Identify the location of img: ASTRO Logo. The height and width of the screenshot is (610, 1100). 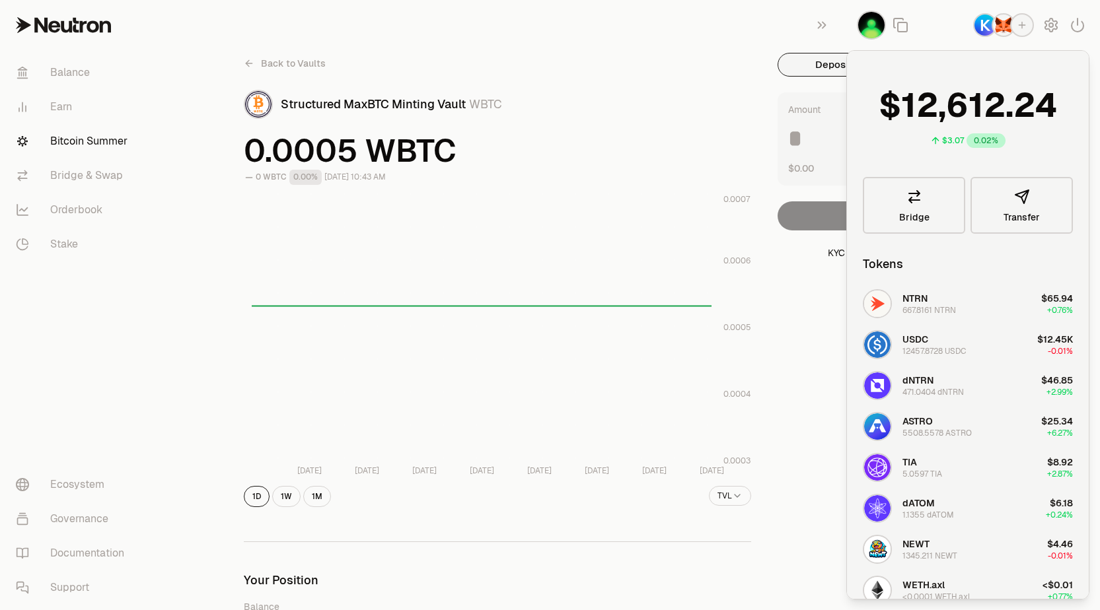
(877, 427).